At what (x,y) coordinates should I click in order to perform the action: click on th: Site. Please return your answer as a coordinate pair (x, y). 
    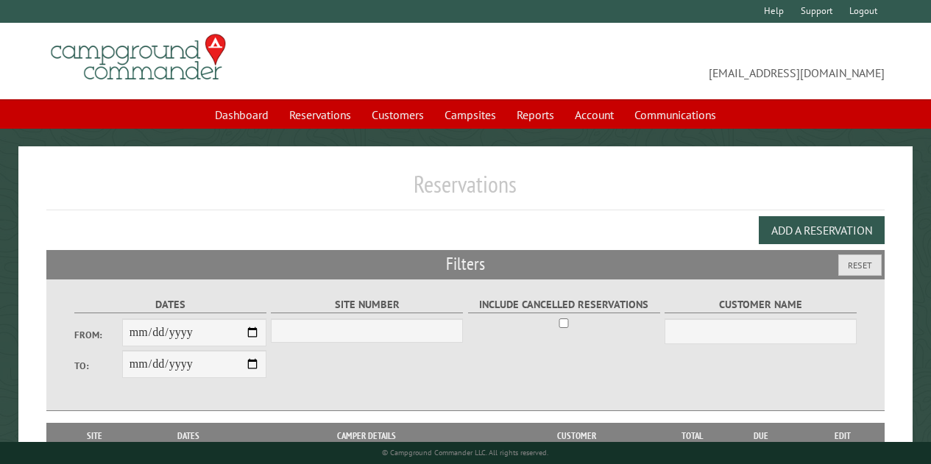
    Looking at the image, I should click on (94, 436).